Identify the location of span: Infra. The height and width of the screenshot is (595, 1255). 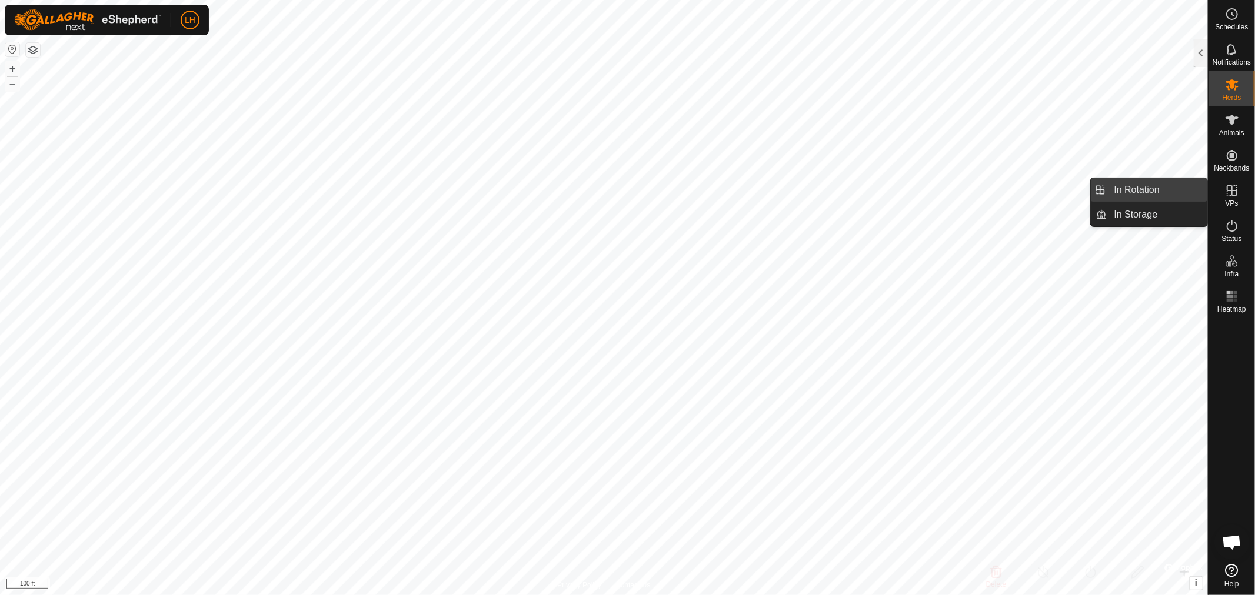
(1231, 274).